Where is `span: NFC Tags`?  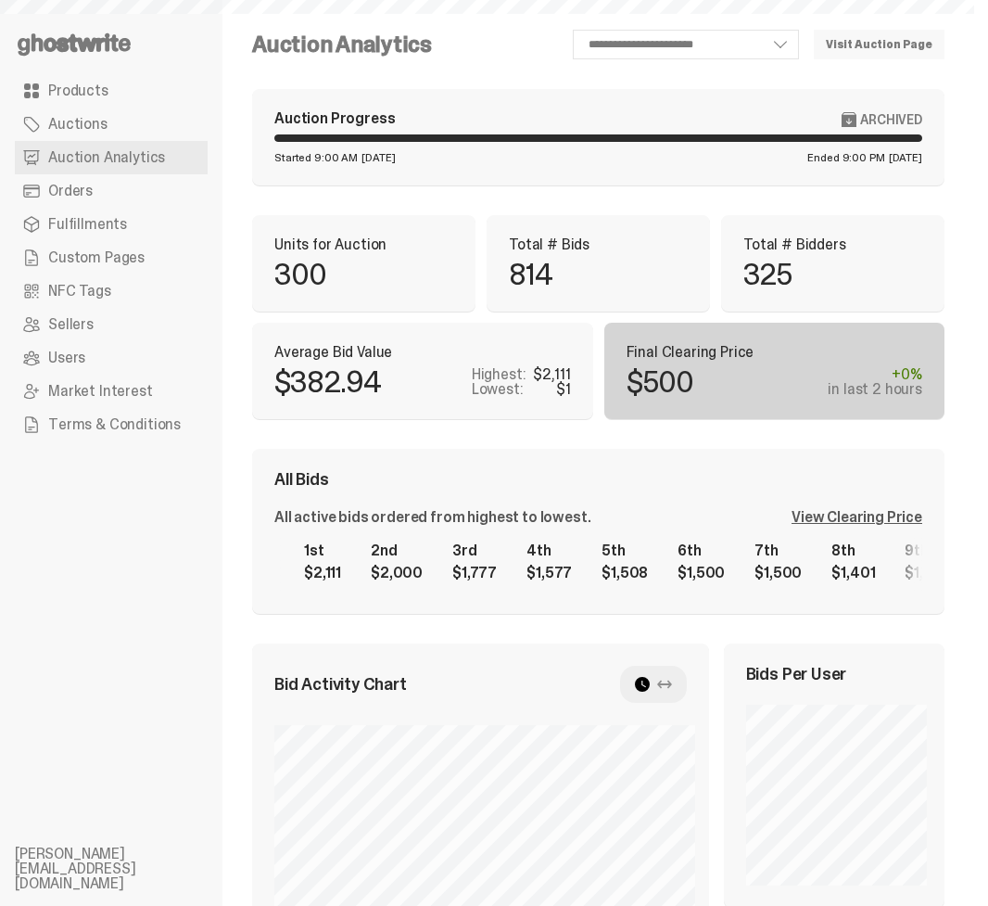 span: NFC Tags is located at coordinates (80, 291).